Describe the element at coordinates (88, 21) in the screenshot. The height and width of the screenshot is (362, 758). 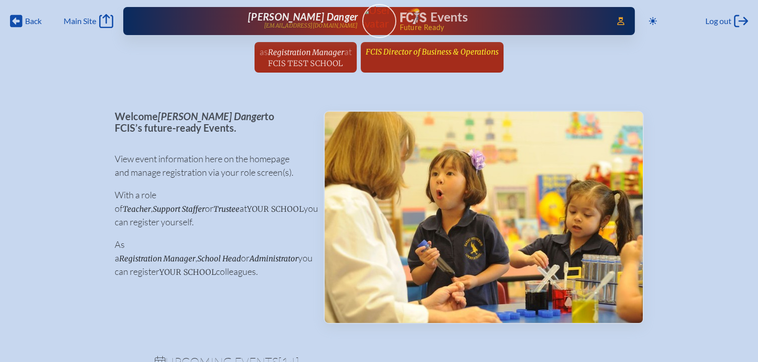
I see `a: Main Site` at that location.